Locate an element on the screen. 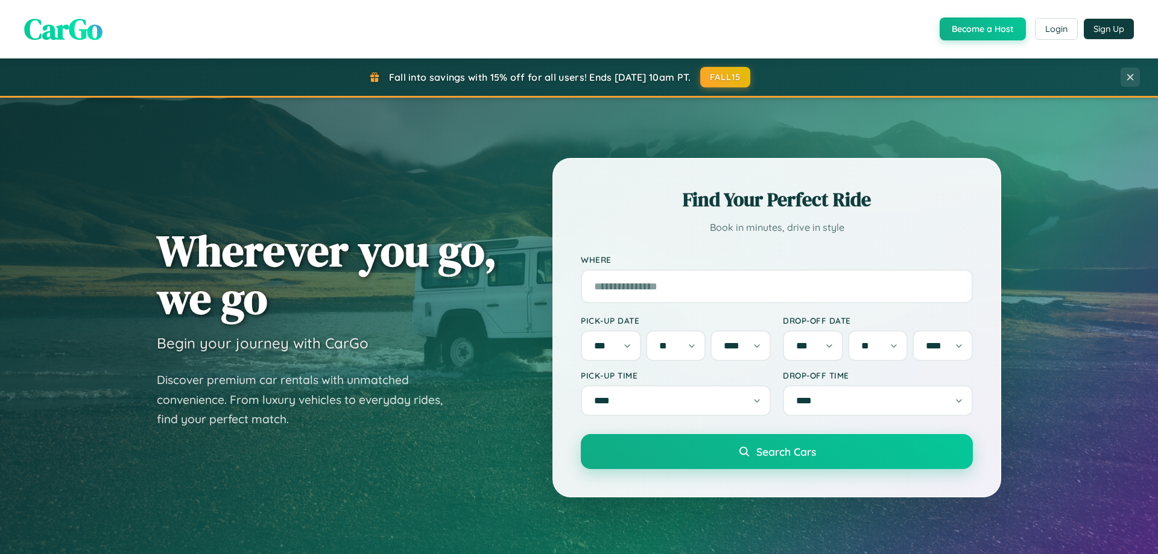  button: Sign Up is located at coordinates (1109, 29).